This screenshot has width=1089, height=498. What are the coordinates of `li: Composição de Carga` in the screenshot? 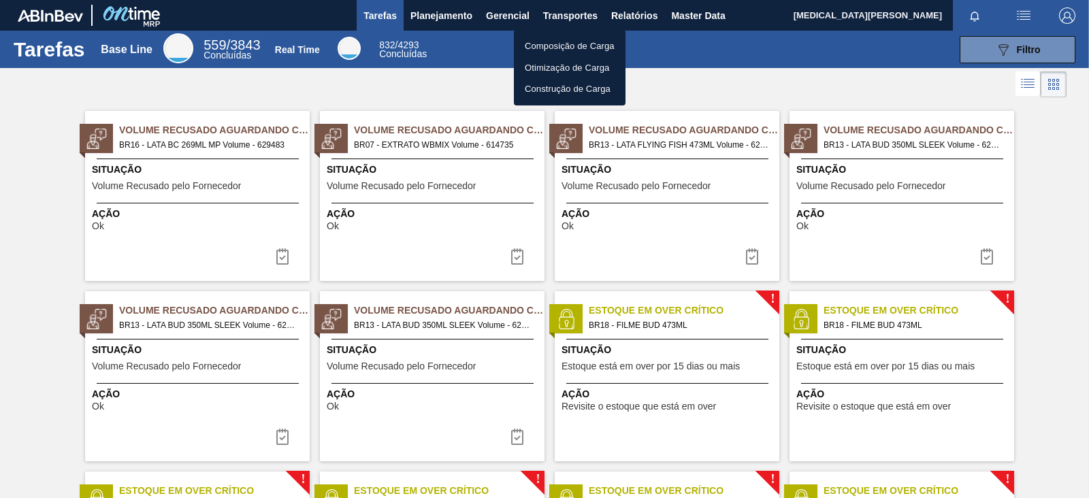 It's located at (570, 46).